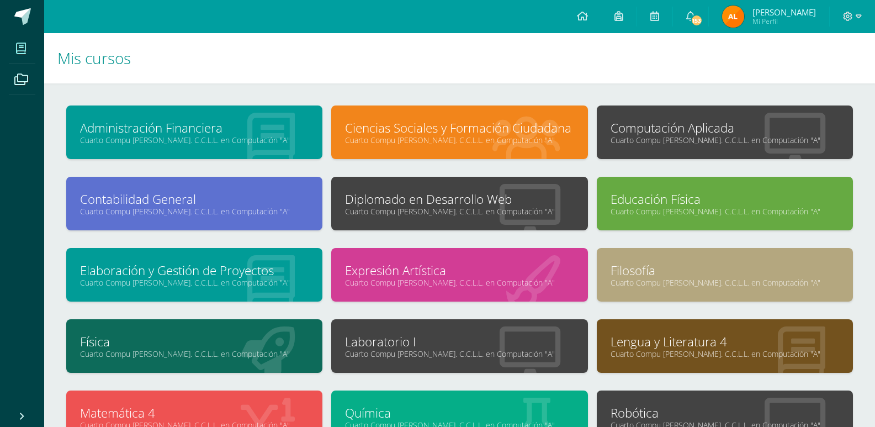 The image size is (875, 427). What do you see at coordinates (94, 58) in the screenshot?
I see `span: Mis cursos` at bounding box center [94, 58].